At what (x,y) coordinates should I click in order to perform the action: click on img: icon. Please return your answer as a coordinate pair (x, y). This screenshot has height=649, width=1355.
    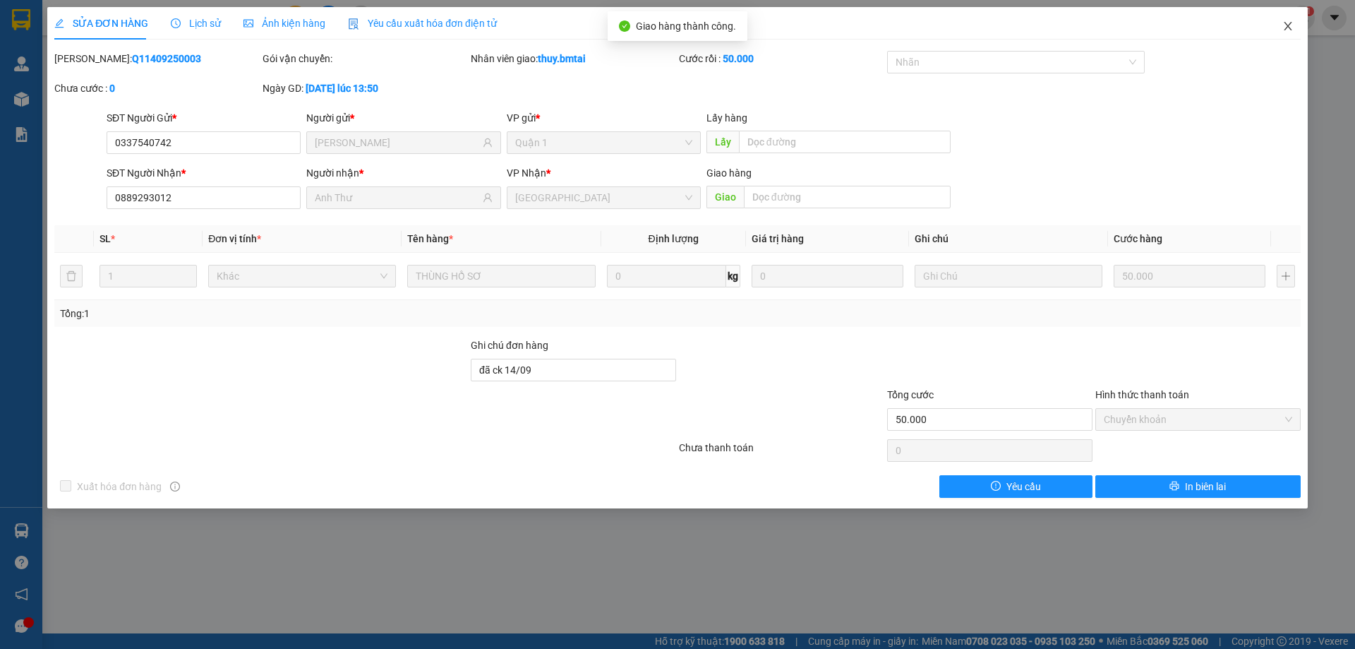
    Looking at the image, I should click on (354, 24).